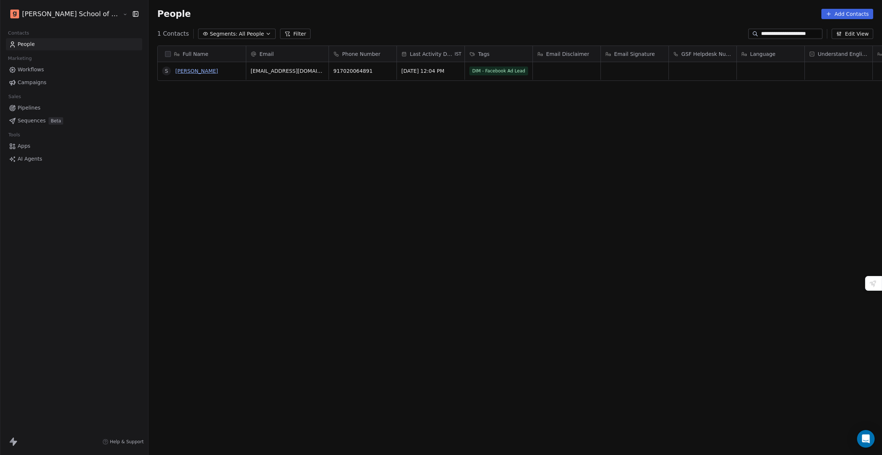 This screenshot has height=455, width=882. I want to click on span: Phone Number, so click(361, 54).